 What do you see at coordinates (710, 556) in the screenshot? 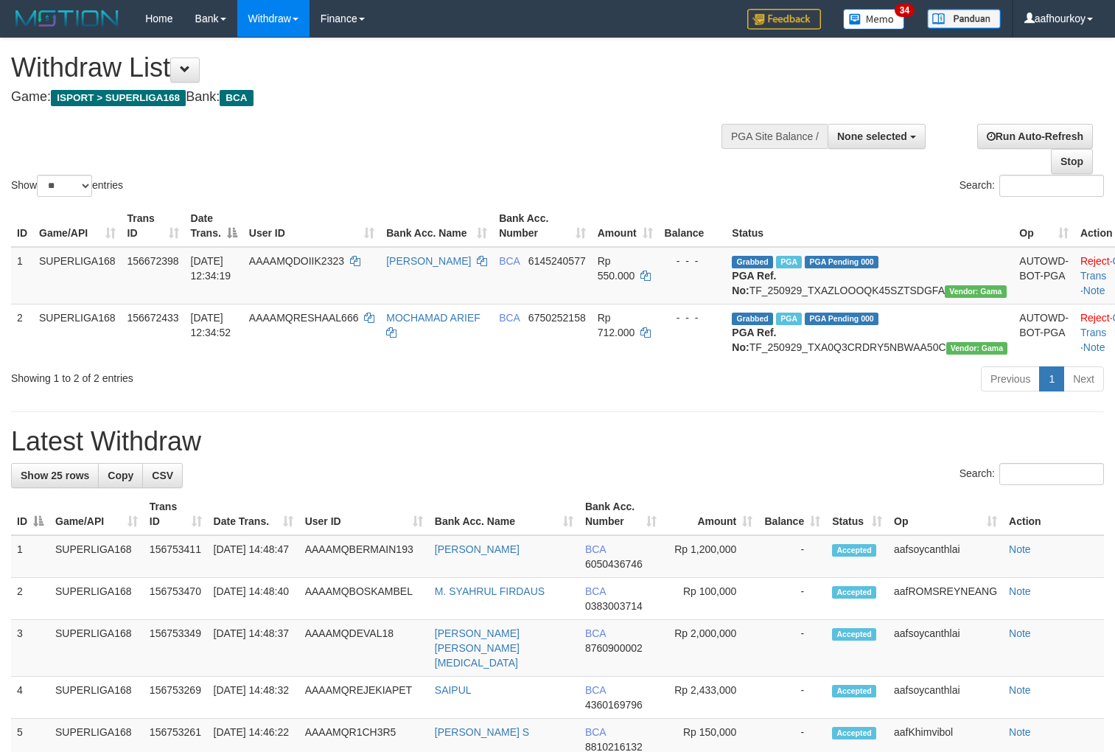
I see `td: Rp 1,200,000` at bounding box center [710, 556].